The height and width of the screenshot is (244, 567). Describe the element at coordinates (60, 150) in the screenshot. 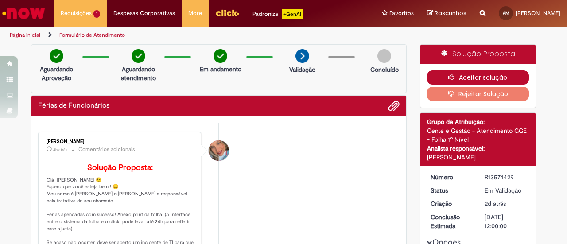

I see `span: 4h atrás` at that location.